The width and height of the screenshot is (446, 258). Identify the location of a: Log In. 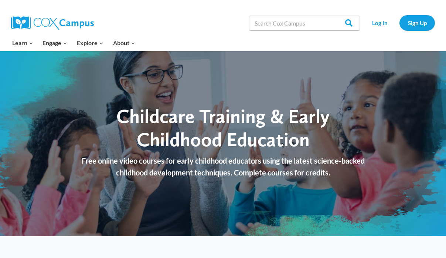
(380, 23).